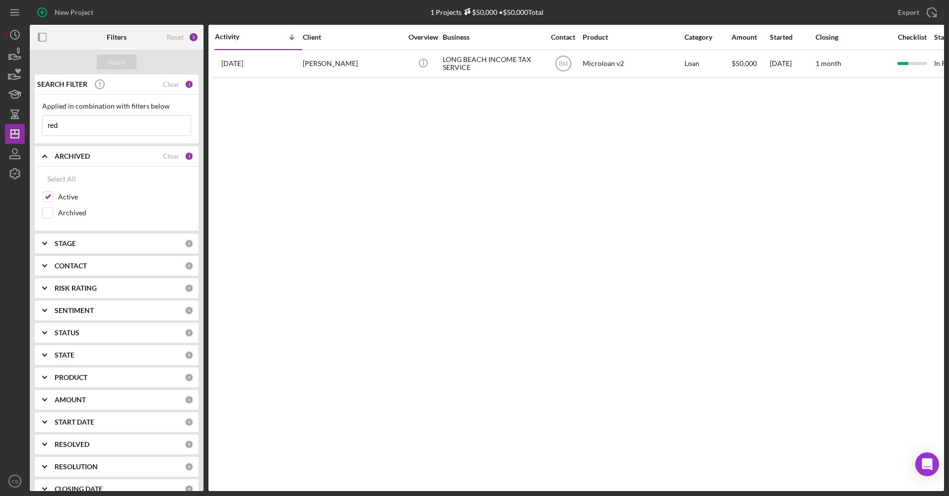 The width and height of the screenshot is (949, 496). Describe the element at coordinates (74, 422) in the screenshot. I see `b: START DATE` at that location.